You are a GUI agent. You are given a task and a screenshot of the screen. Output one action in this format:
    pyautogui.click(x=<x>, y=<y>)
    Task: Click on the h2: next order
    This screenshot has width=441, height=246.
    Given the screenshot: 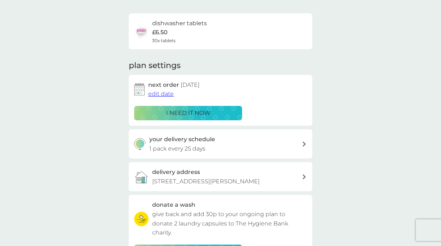 What is the action you would take?
    pyautogui.click(x=174, y=85)
    